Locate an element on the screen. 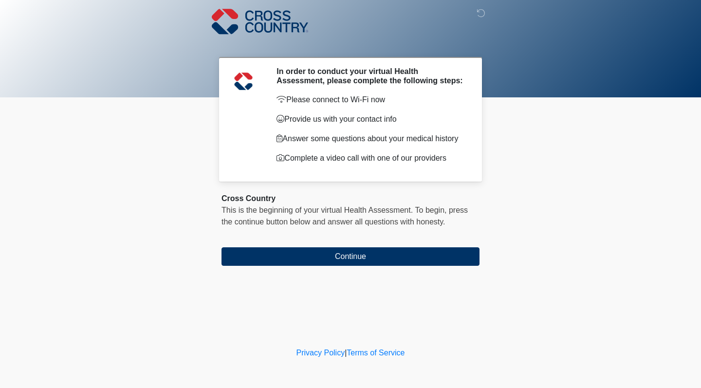 This screenshot has height=388, width=701. p: Please connect to Wi-Fi now is located at coordinates (370, 100).